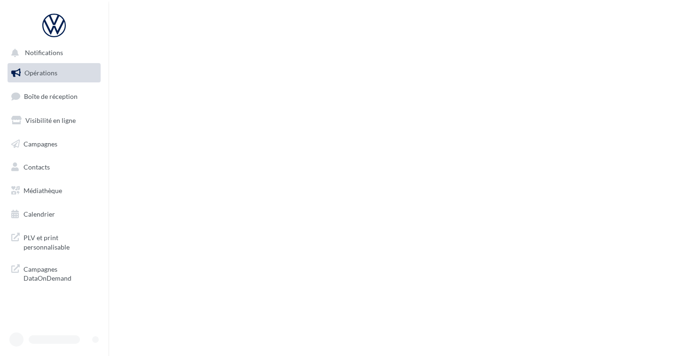 This screenshot has height=356, width=695. What do you see at coordinates (54, 272) in the screenshot?
I see `a: Campagnes DataOnDemand` at bounding box center [54, 272].